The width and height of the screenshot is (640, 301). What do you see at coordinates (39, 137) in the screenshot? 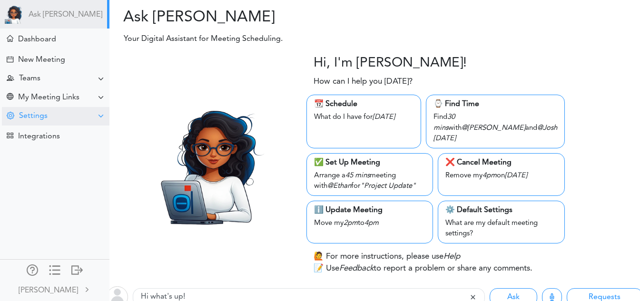
I see `div: Integrations` at bounding box center [39, 137].